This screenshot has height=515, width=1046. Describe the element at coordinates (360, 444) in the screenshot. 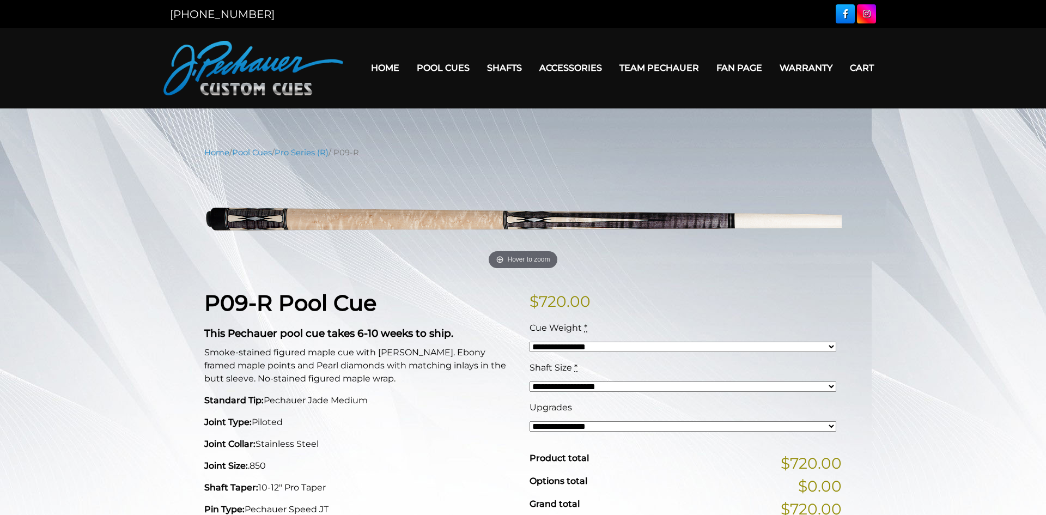

I see `p: Stainless Steel` at that location.